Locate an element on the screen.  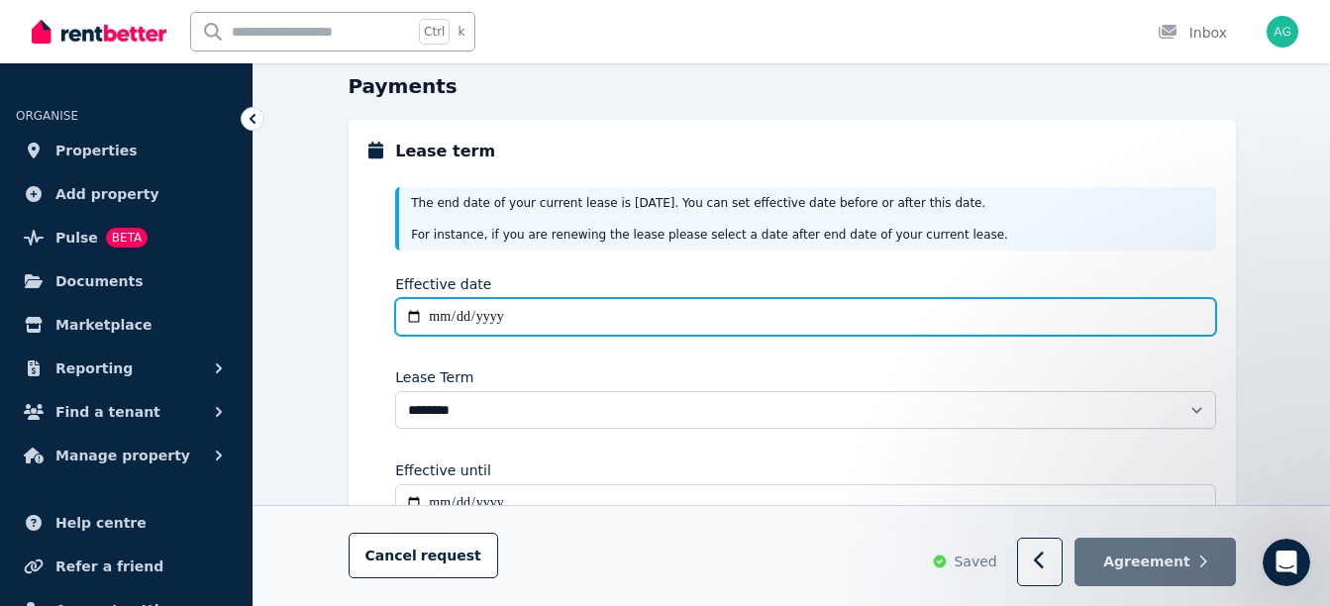
span: Reporting is located at coordinates (94, 368).